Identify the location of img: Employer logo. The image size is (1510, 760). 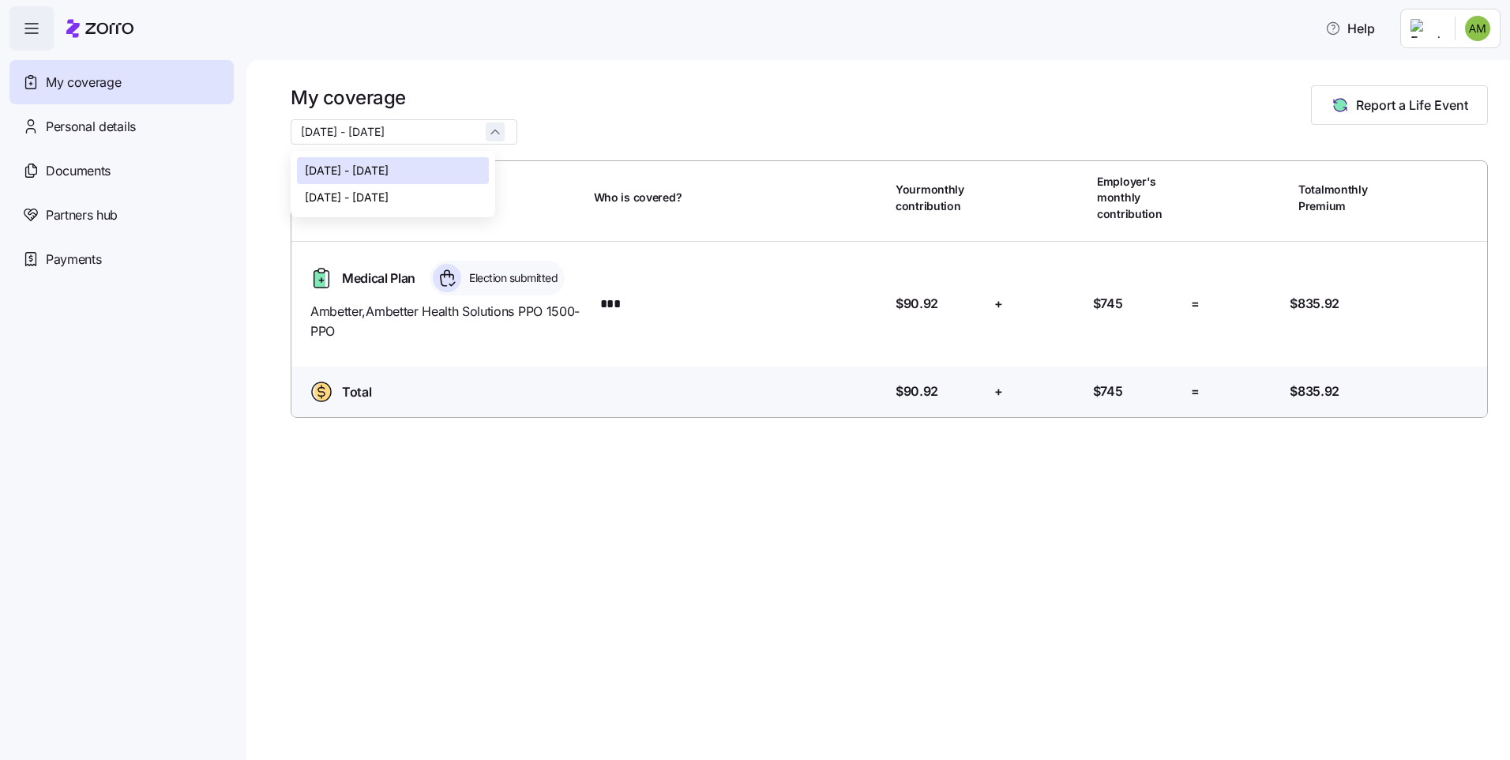
(1426, 28).